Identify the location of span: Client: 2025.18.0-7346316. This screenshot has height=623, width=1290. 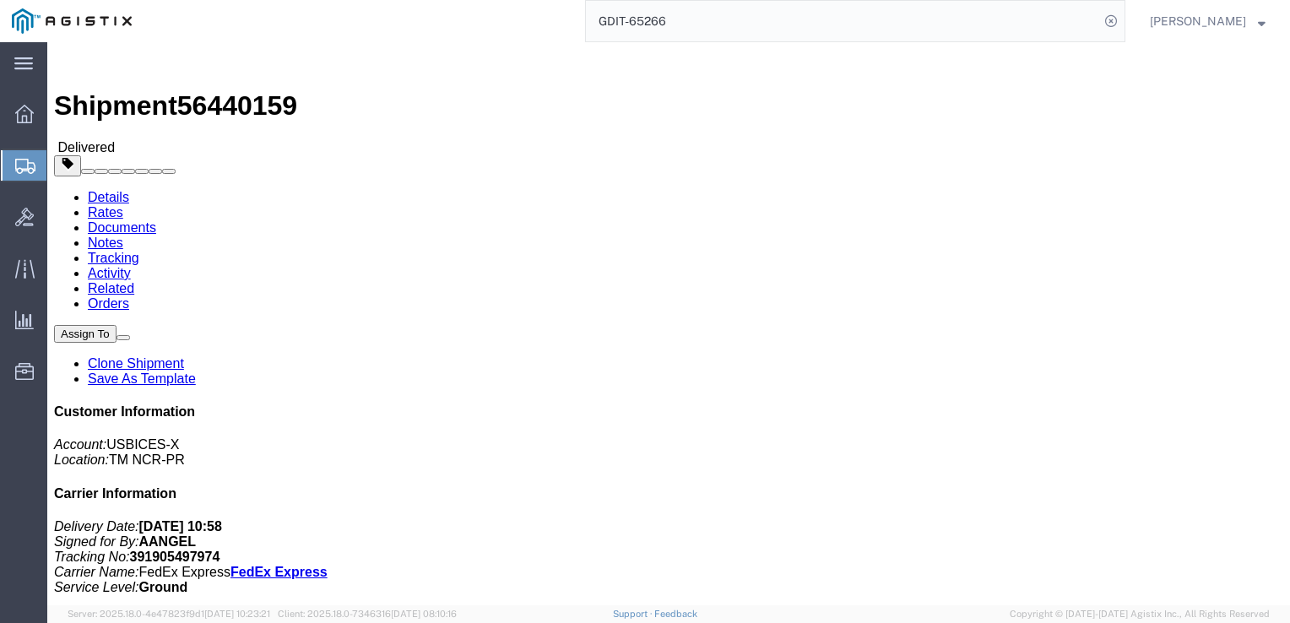
(367, 614).